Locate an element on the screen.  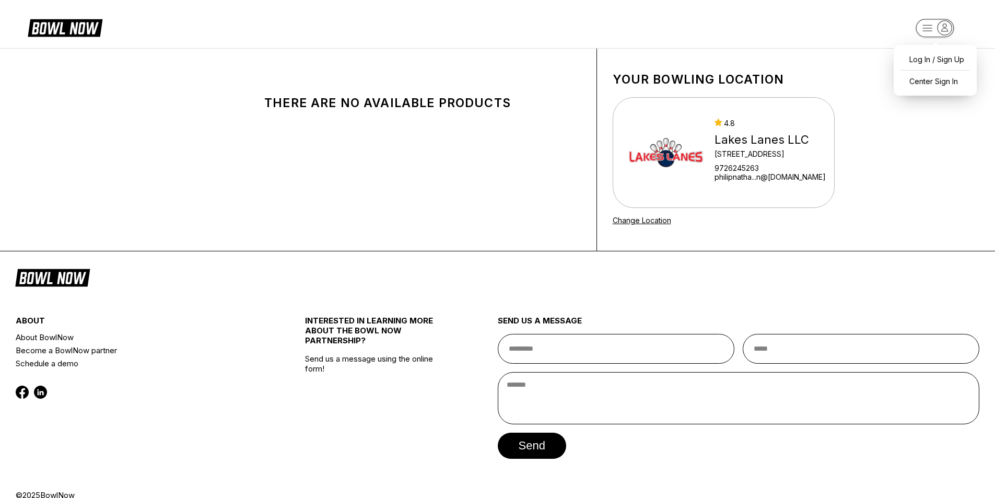
div: INTERESTED IN LEARNING MORE ABOUT THE BOWL NOW PARTNERSHIP? is located at coordinates (377, 334).